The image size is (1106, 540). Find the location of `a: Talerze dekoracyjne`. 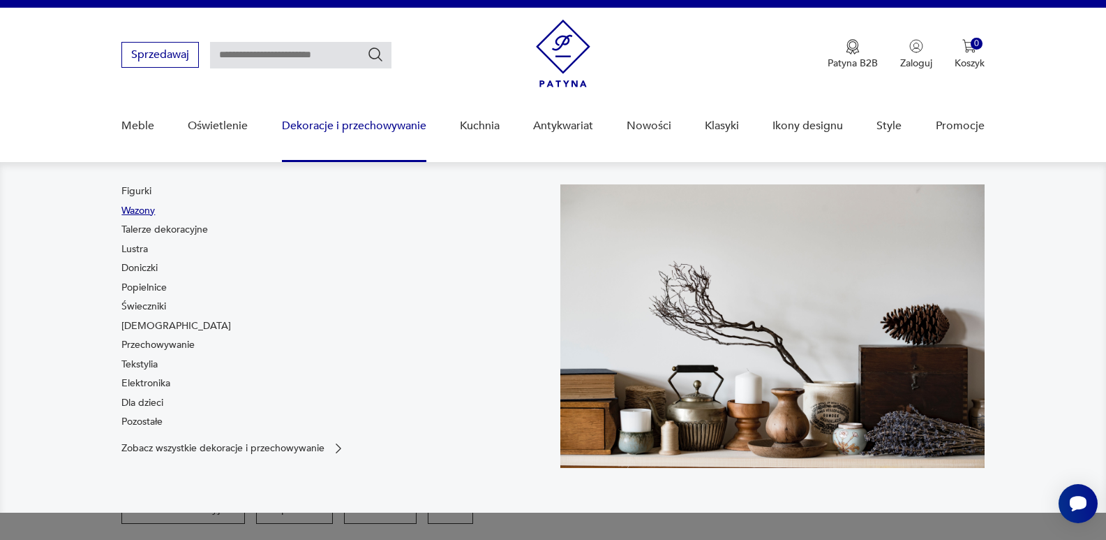

a: Talerze dekoracyjne is located at coordinates (165, 230).